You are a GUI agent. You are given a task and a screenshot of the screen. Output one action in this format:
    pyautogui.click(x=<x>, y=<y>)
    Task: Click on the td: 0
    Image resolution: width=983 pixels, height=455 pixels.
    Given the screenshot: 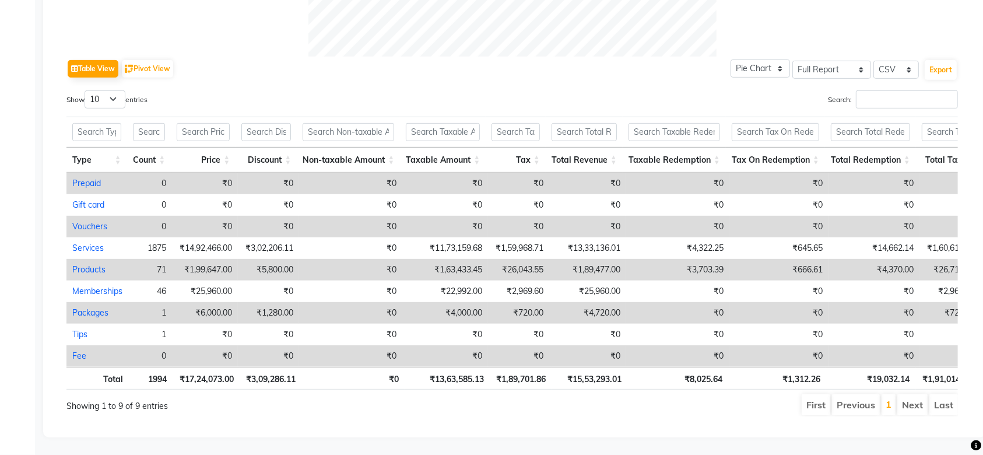 What is the action you would take?
    pyautogui.click(x=150, y=183)
    